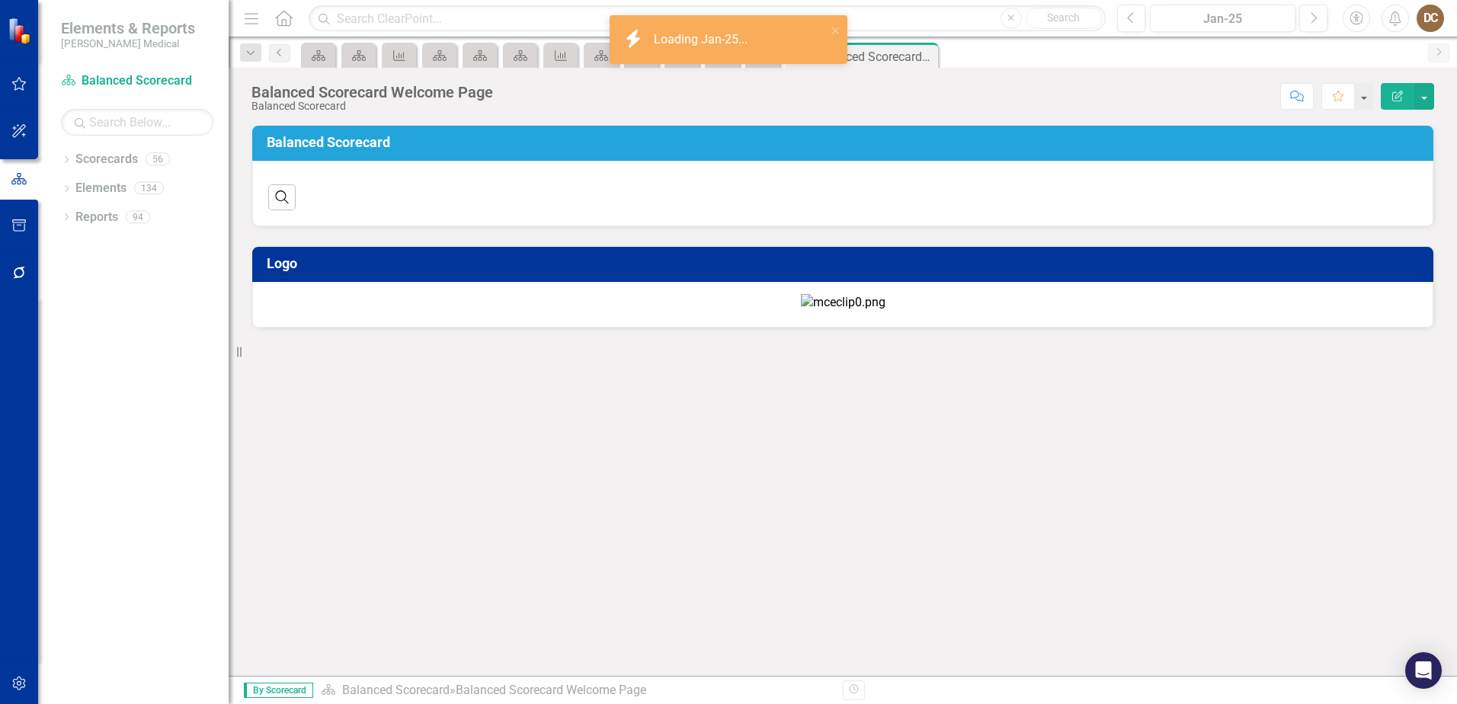 The height and width of the screenshot is (704, 1457). Describe the element at coordinates (158, 159) in the screenshot. I see `div: 56` at that location.